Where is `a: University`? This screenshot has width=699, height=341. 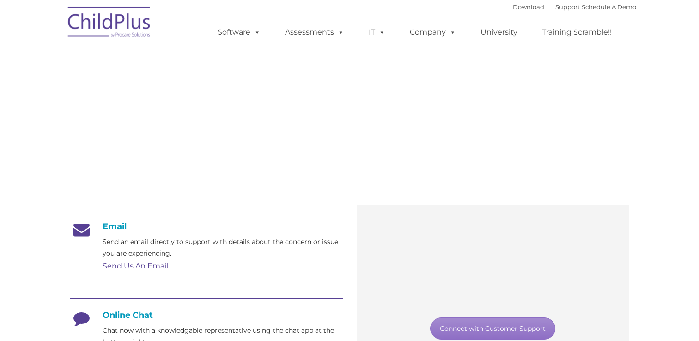
a: University is located at coordinates (499, 32).